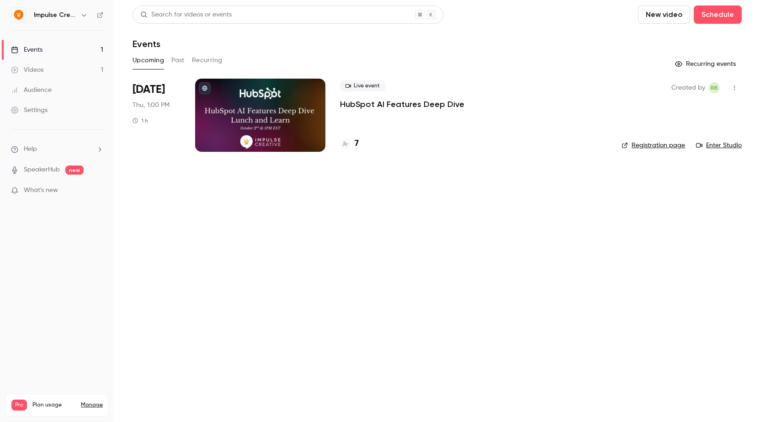 This screenshot has height=422, width=760. I want to click on span: Remington Begg, so click(714, 88).